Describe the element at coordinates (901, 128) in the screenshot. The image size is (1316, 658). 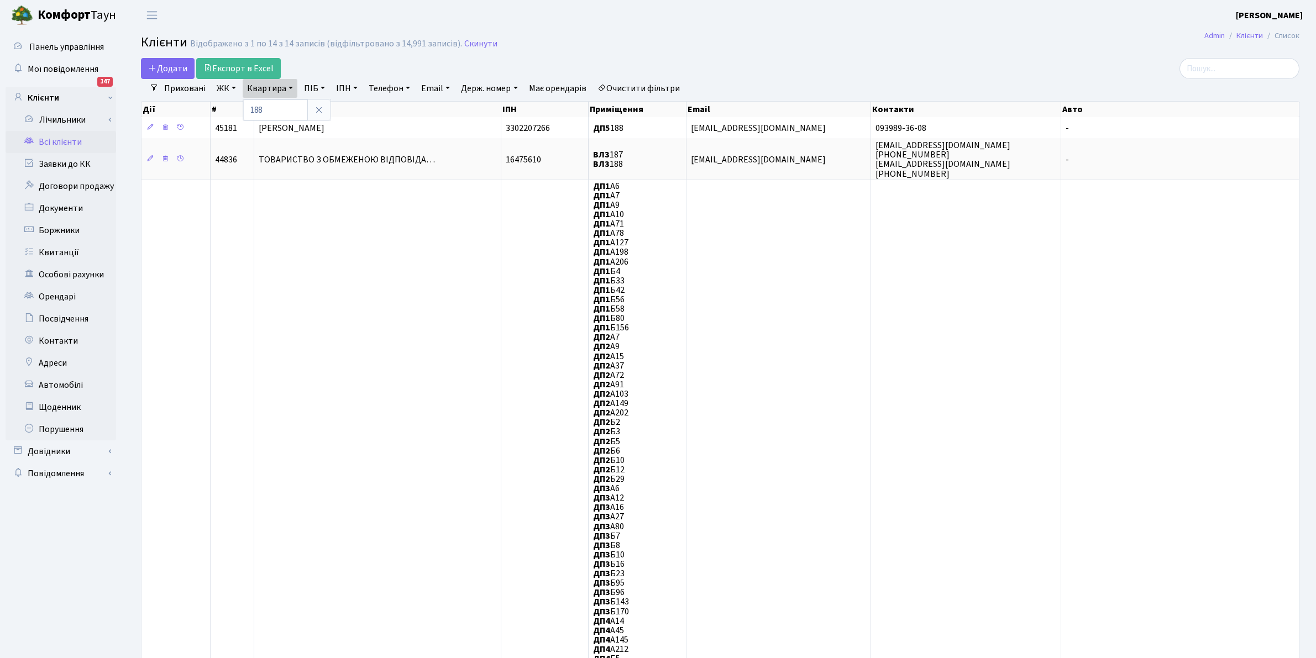
I see `span: 093989-36-08` at that location.